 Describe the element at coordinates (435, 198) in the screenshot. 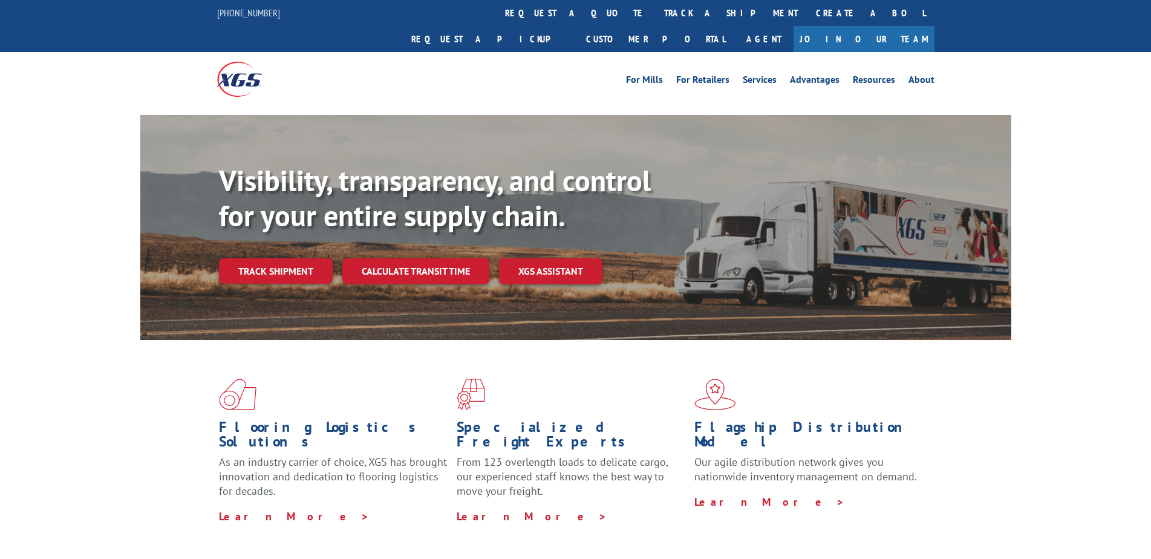

I see `b: Visibility, transparency, and control for your entire supply chain.` at that location.